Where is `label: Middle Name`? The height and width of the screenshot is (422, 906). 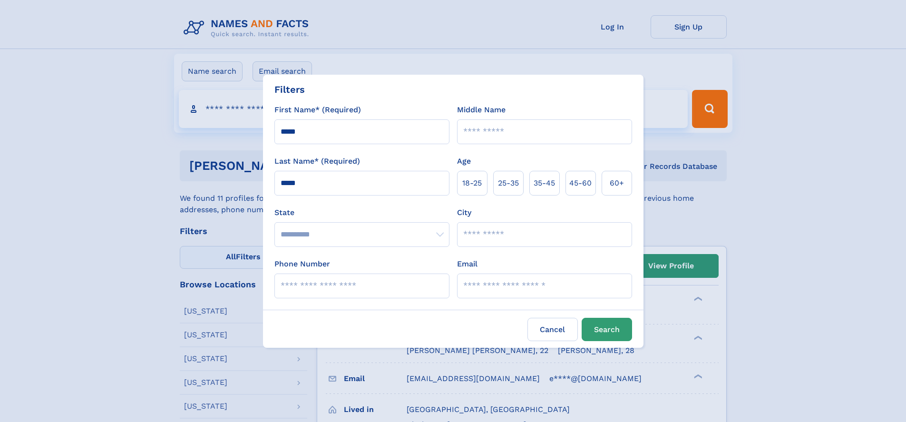 label: Middle Name is located at coordinates (481, 110).